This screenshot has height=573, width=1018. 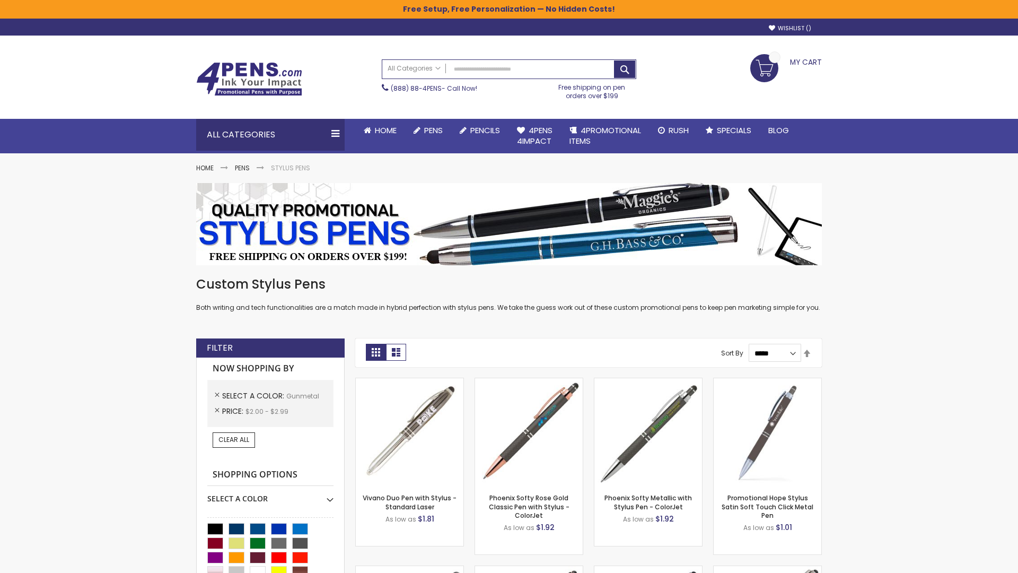 I want to click on img: Vivano Duo Pen with Stylus - Standard Laser-Gunmetal, so click(x=409, y=432).